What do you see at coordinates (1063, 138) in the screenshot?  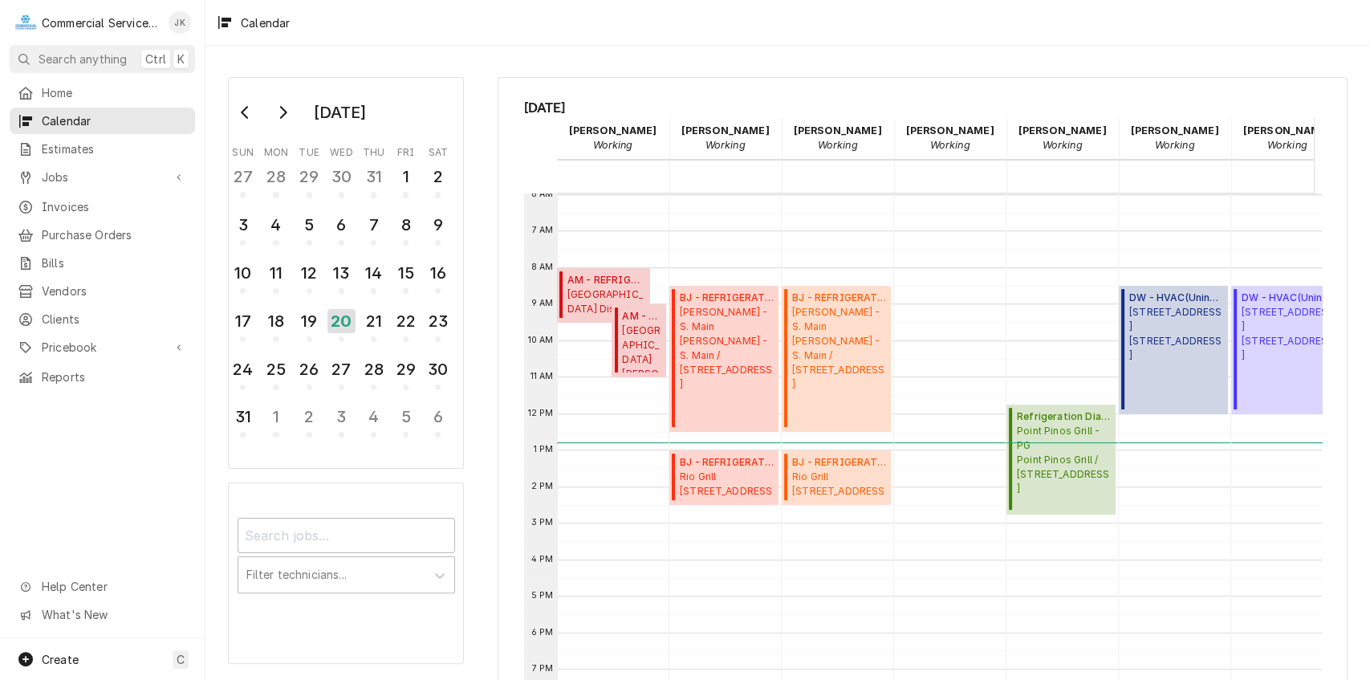 I see `div: Carson Bourdet - Working` at bounding box center [1063, 138].